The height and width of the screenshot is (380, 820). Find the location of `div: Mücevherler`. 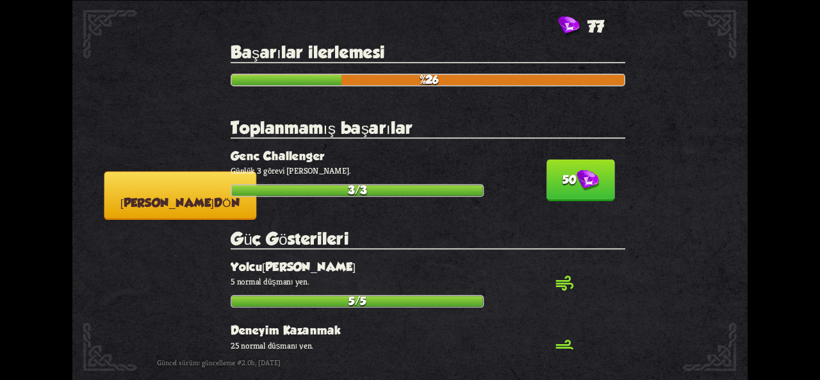

div: Mücevherler is located at coordinates (581, 26).